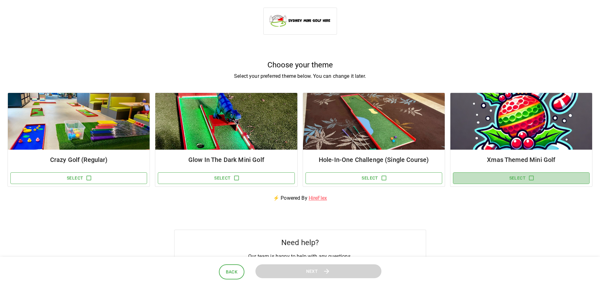 The image size is (600, 287). I want to click on p: ⚡ Powered By, so click(300, 198).